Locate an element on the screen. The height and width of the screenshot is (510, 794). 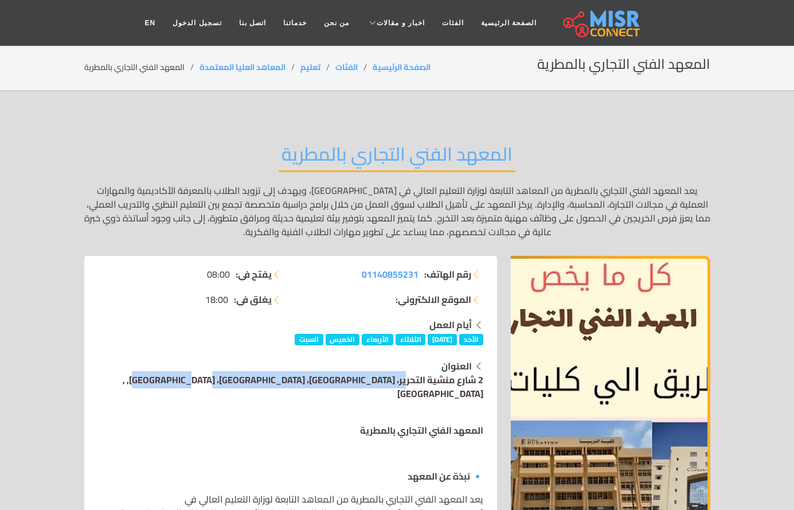
strong: 🔹 نبذة عن المعهد is located at coordinates (446, 476).